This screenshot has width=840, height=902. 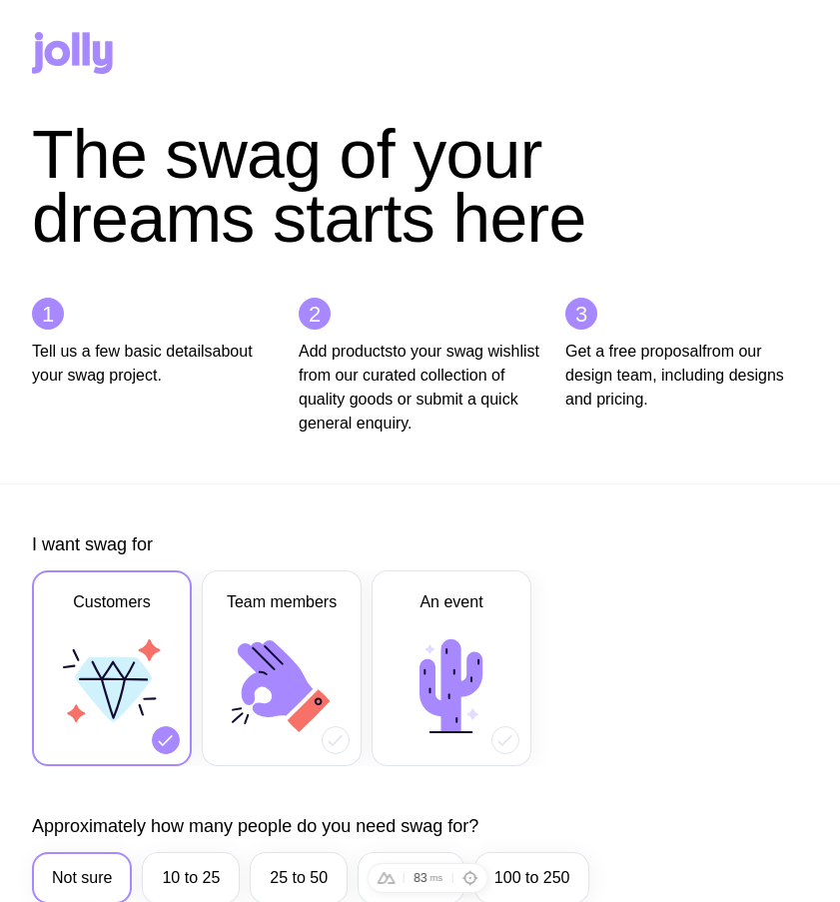 I want to click on label: Approximately how many people do you need swag for?, so click(x=255, y=826).